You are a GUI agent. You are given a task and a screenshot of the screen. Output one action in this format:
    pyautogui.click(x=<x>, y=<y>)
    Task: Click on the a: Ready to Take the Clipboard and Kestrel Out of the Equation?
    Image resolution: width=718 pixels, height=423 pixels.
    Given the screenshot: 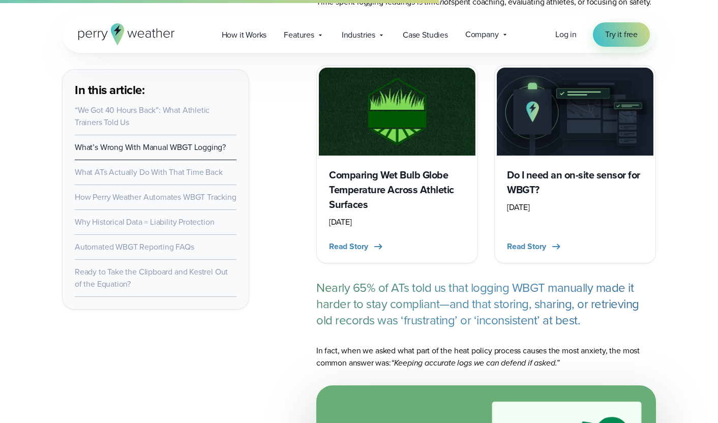 What is the action you would take?
    pyautogui.click(x=151, y=278)
    